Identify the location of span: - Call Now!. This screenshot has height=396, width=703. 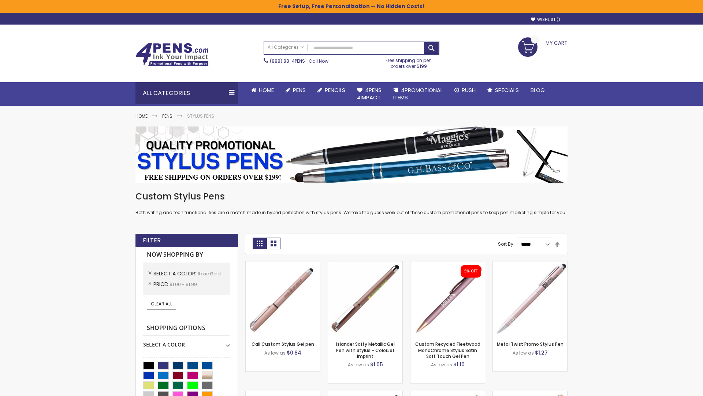
(300, 61).